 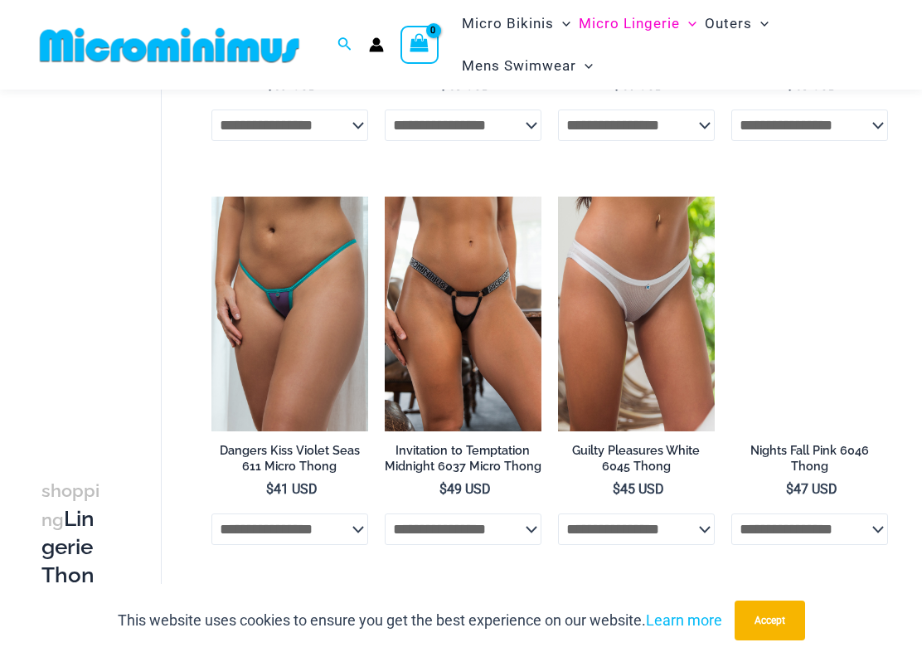 What do you see at coordinates (639, 489) in the screenshot?
I see `bdi: 45 USD` at bounding box center [639, 489].